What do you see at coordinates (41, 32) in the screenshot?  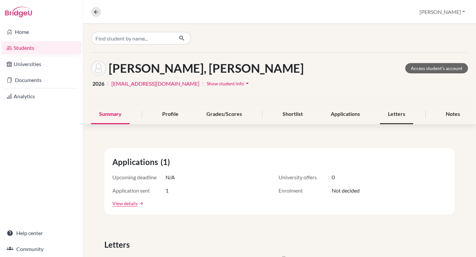 I see `a: Home` at bounding box center [41, 32].